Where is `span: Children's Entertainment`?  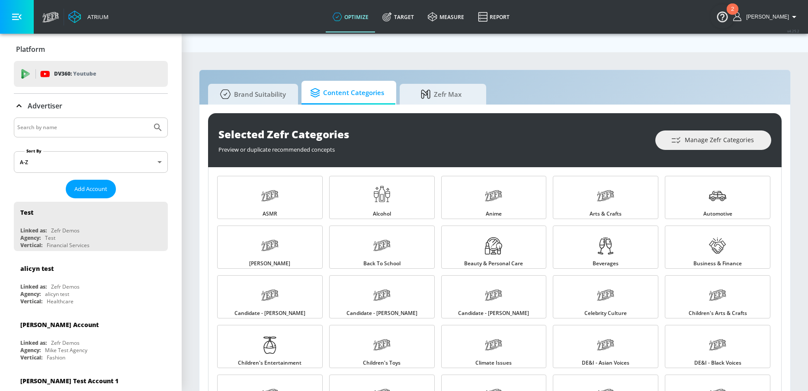 span: Children's Entertainment is located at coordinates (269, 363).